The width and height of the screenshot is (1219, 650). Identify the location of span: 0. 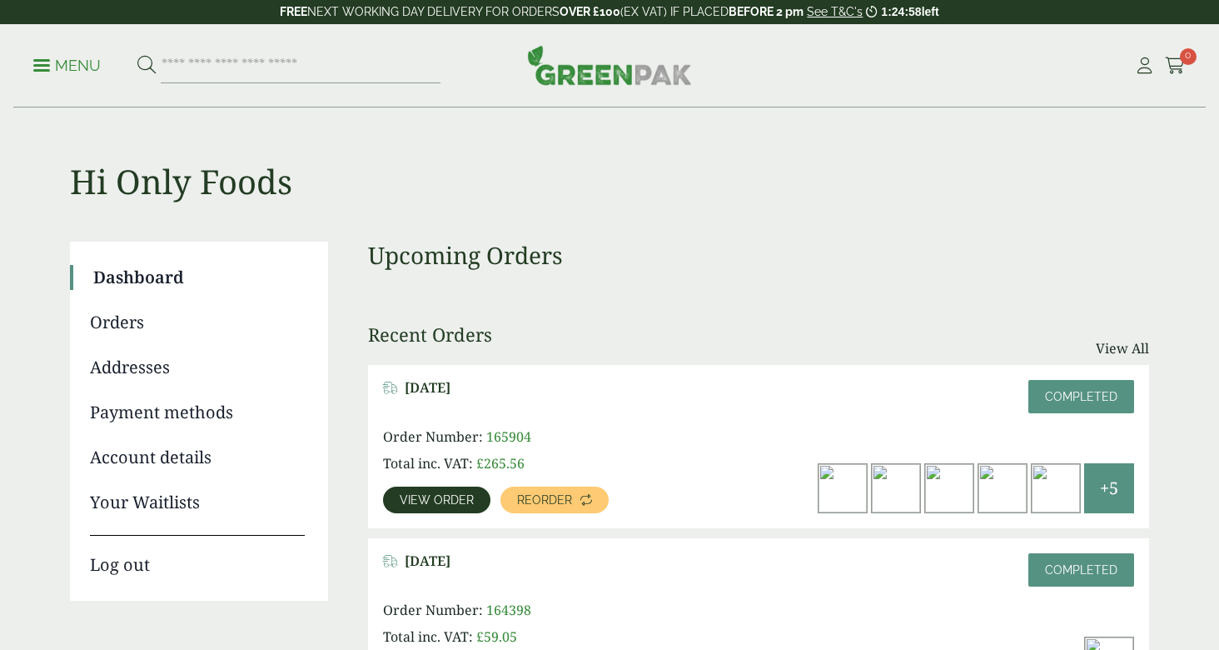
(1189, 57).